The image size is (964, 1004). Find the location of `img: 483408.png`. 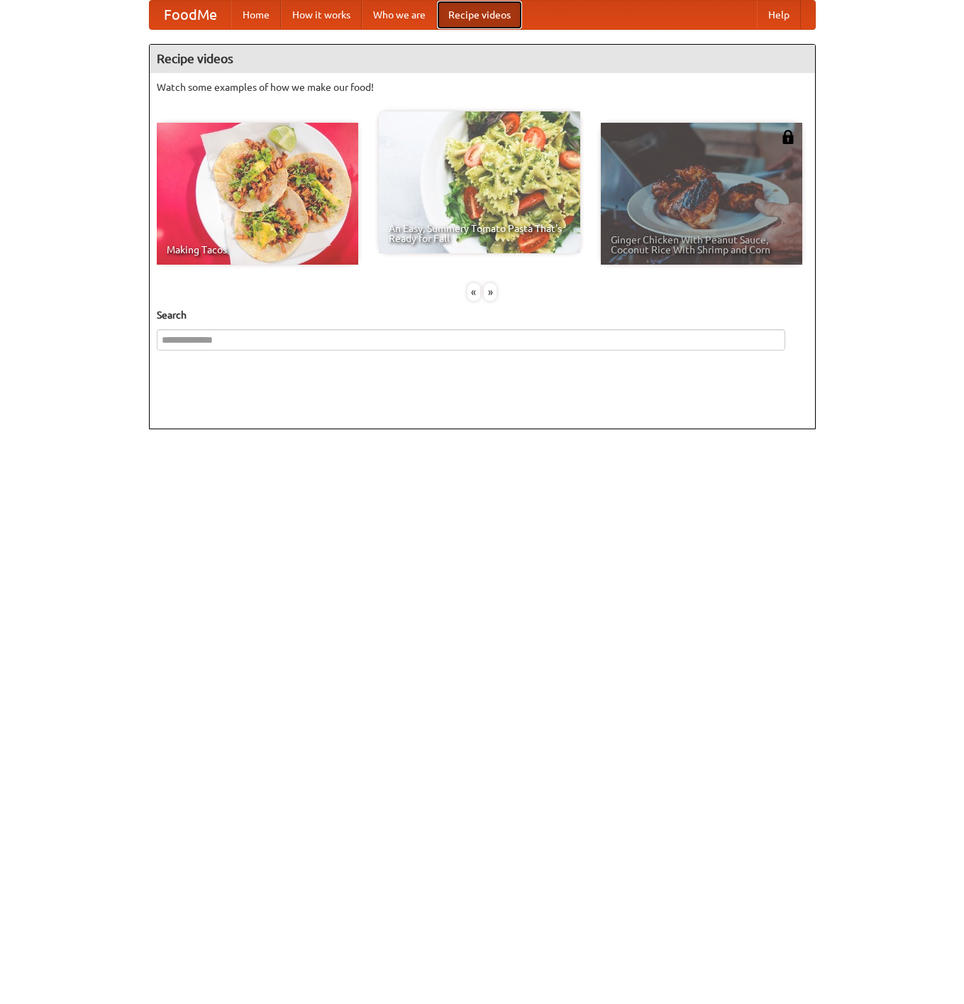

img: 483408.png is located at coordinates (788, 137).